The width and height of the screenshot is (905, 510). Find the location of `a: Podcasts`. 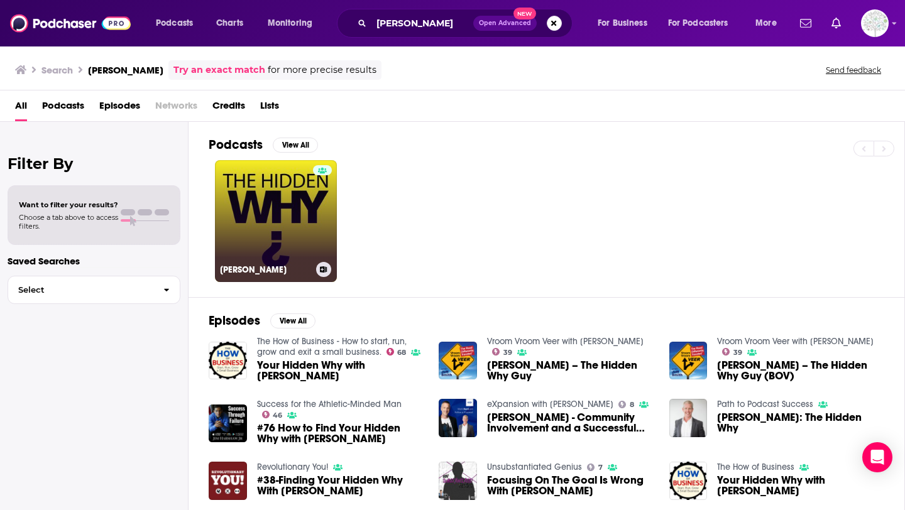

a: Podcasts is located at coordinates (63, 108).